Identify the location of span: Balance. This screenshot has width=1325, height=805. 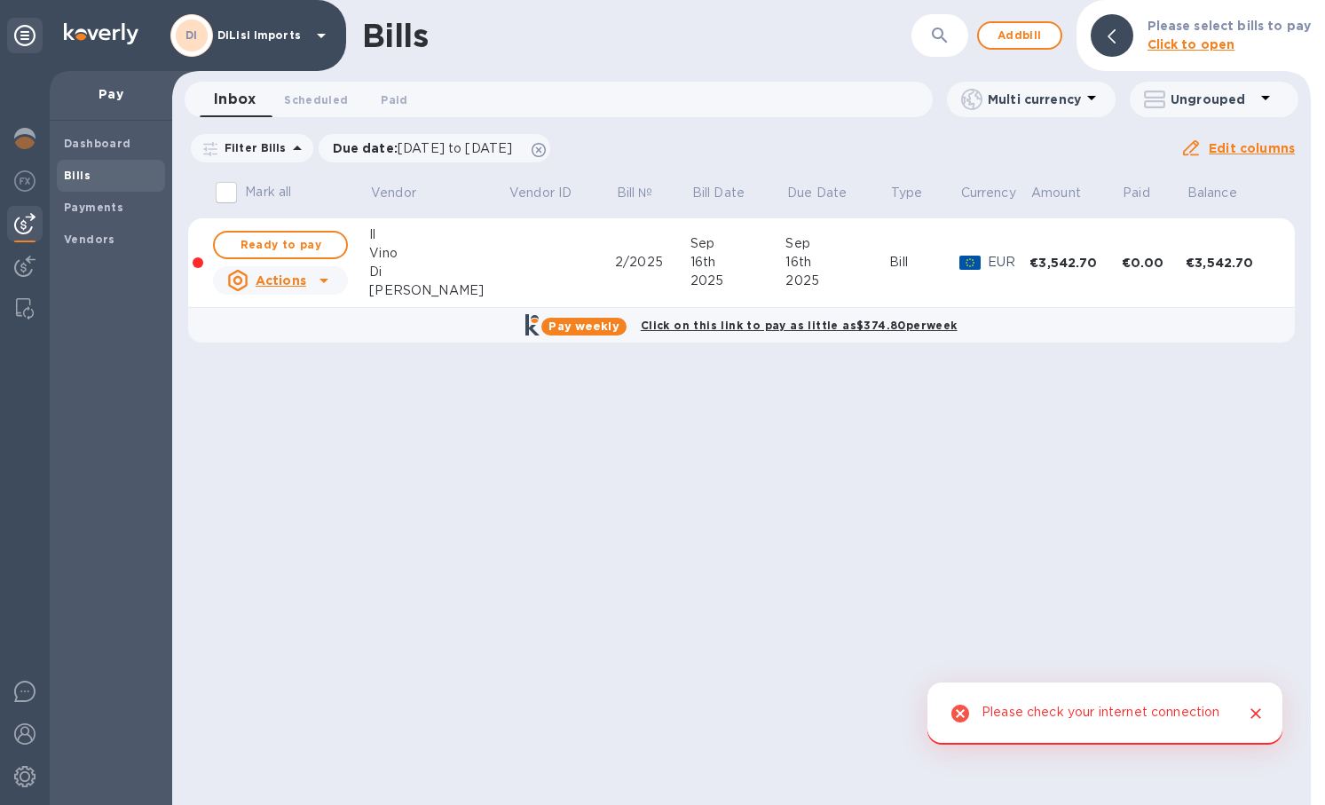
(1224, 193).